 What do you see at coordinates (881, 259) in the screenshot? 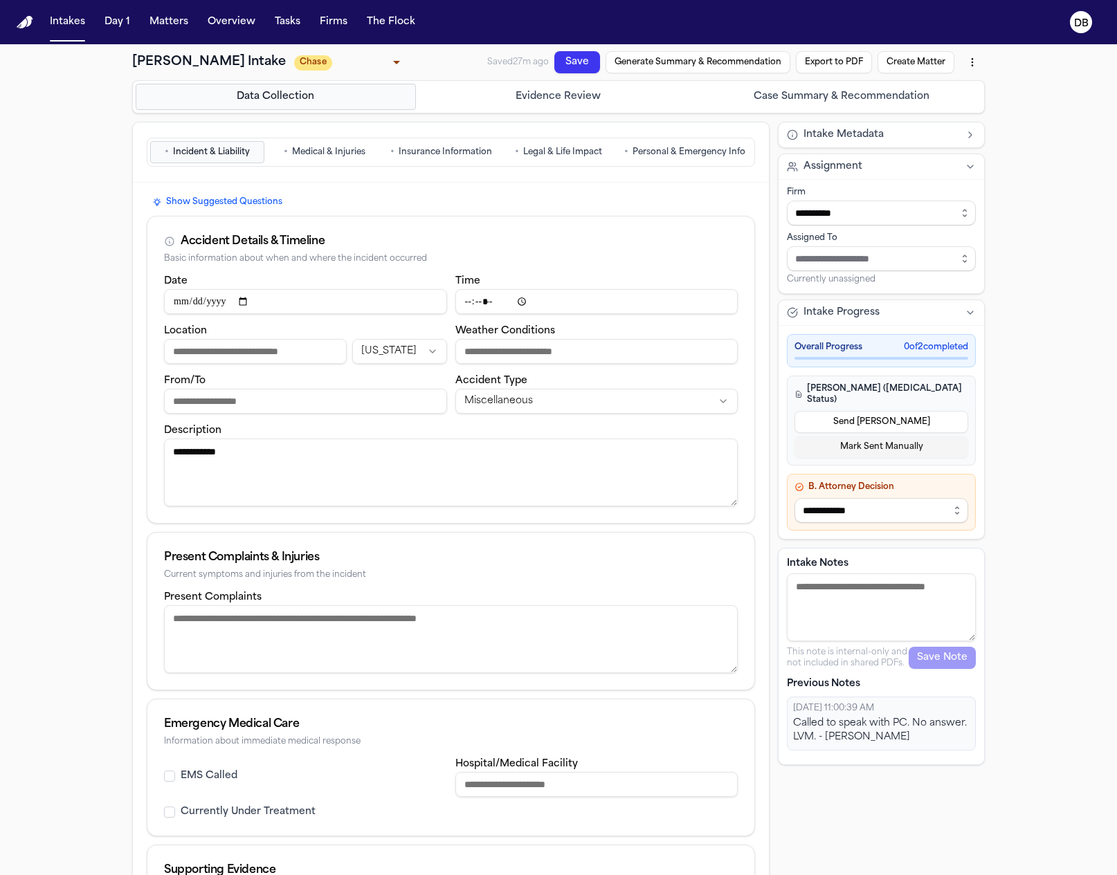
I see `input: Assign to staff member` at bounding box center [881, 259].